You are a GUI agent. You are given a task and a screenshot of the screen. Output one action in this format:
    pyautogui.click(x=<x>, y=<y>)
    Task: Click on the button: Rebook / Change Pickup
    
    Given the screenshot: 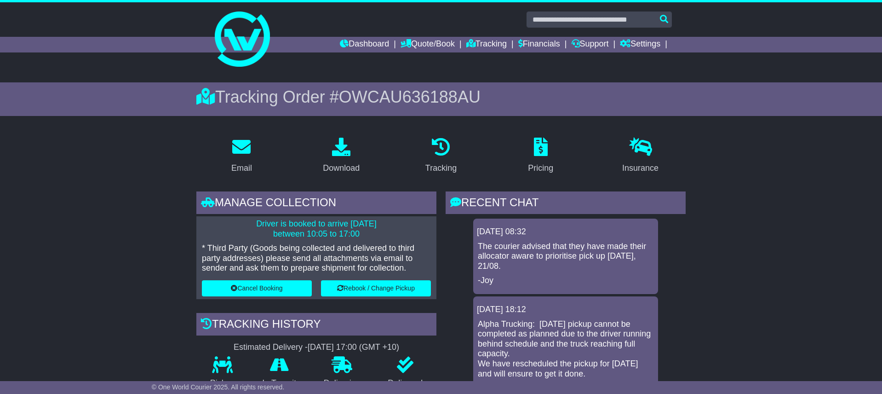 What is the action you would take?
    pyautogui.click(x=376, y=288)
    